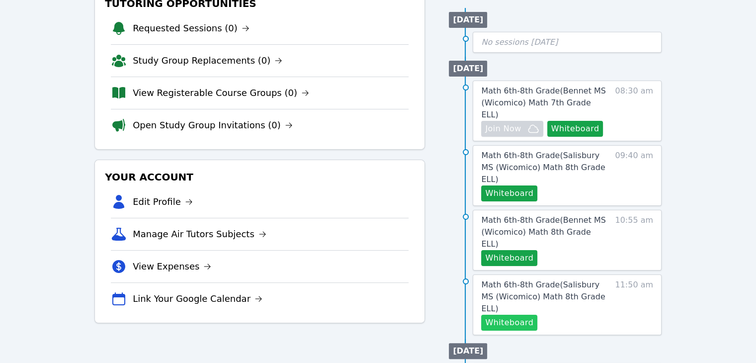 This screenshot has width=756, height=363. I want to click on a: Manage Air Tutors Subjects, so click(199, 234).